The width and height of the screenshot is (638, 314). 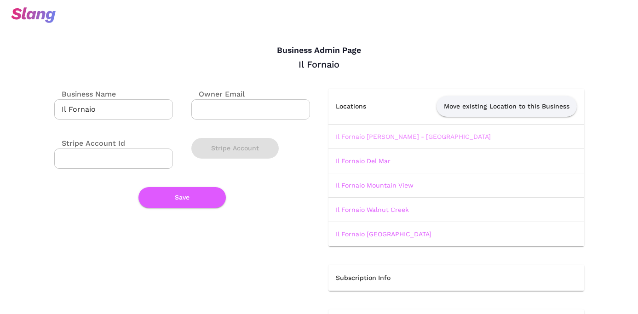 What do you see at coordinates (90, 143) in the screenshot?
I see `label: Stripe Account Id` at bounding box center [90, 143].